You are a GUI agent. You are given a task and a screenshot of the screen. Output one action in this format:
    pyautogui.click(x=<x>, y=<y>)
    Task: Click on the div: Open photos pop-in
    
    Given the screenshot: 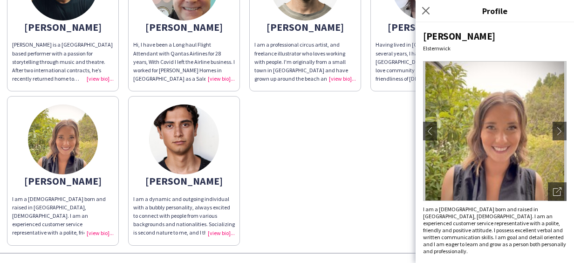 What is the action you would take?
    pyautogui.click(x=557, y=191)
    